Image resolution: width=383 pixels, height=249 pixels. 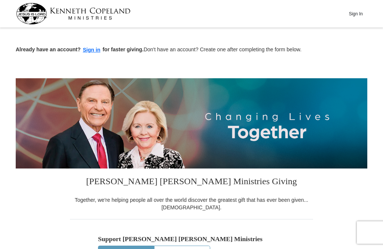 I want to click on p: Don't have an account? Create one after completing the form below., so click(x=192, y=50).